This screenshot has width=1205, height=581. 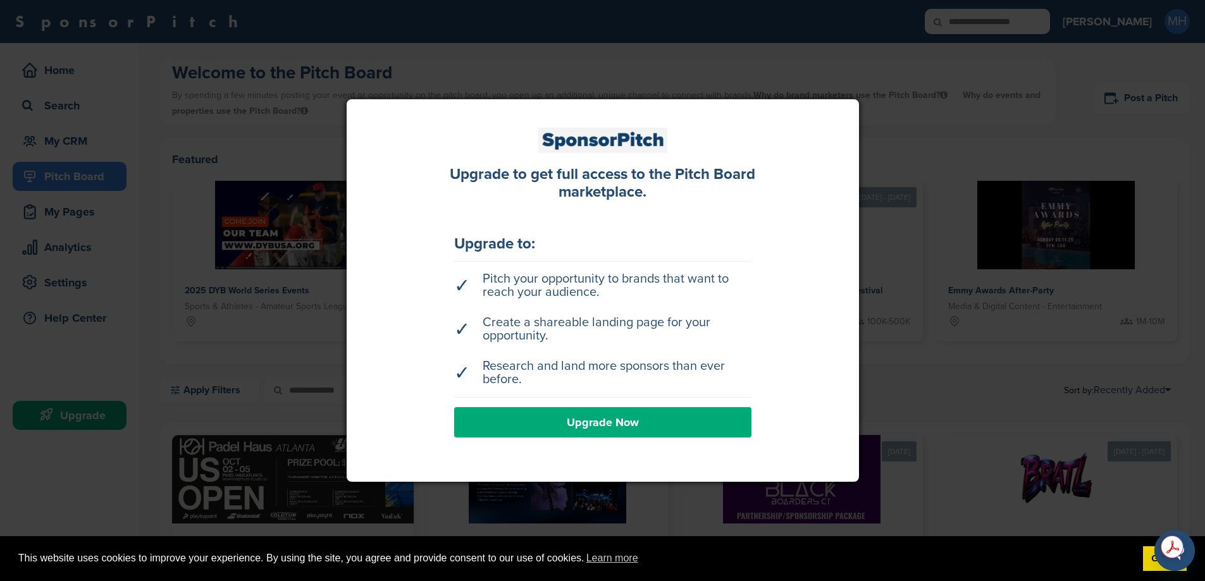 I want to click on a: Close, so click(x=857, y=101).